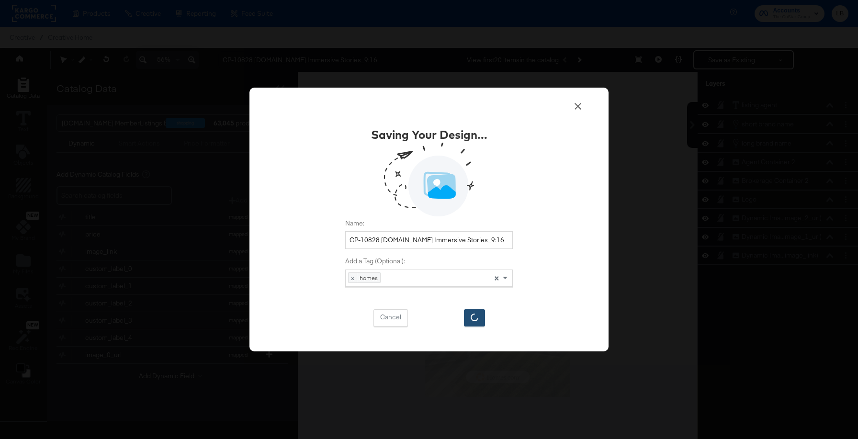 The height and width of the screenshot is (439, 858). Describe the element at coordinates (496, 278) in the screenshot. I see `span: Clear all` at that location.